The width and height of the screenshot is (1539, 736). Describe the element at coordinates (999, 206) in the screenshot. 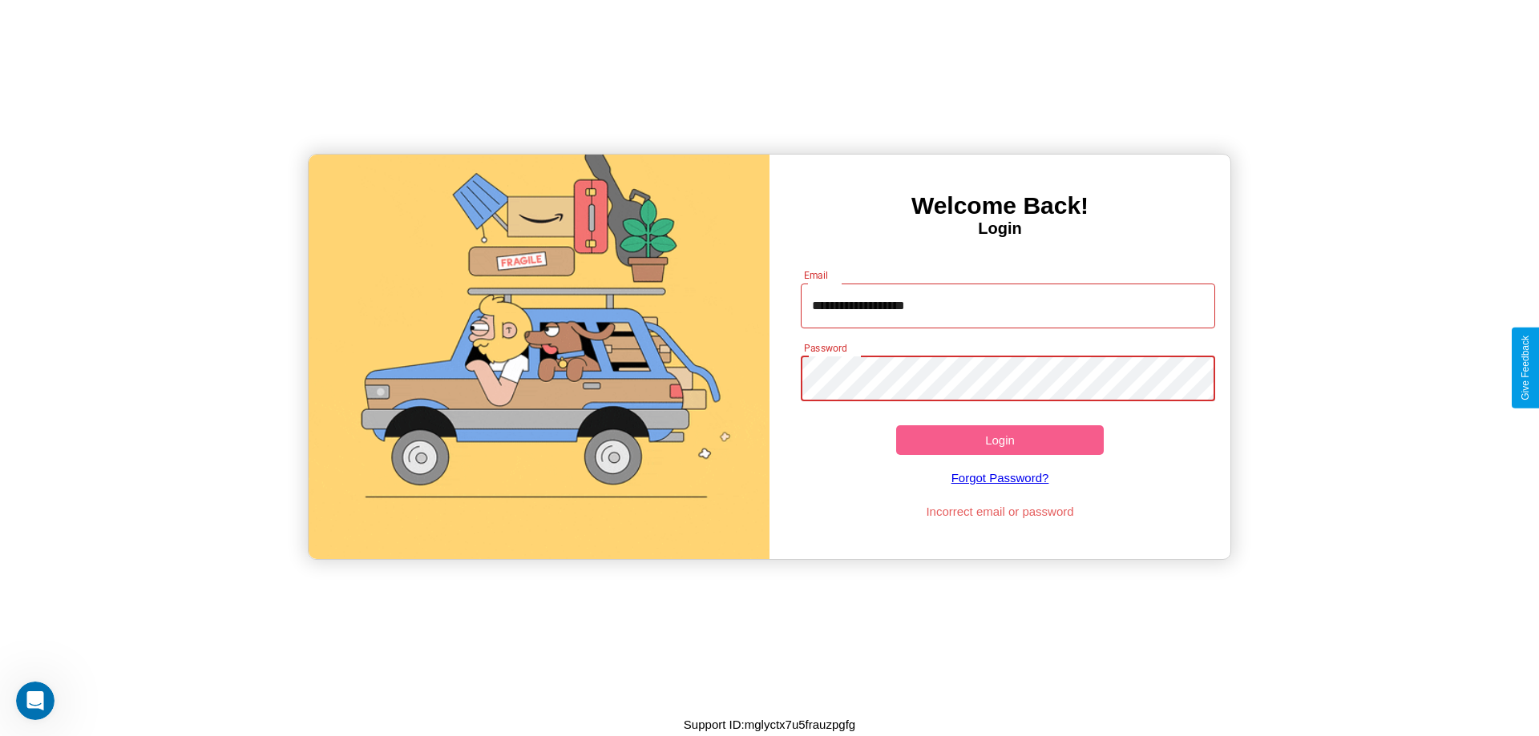

I see `h3: Welcome Back!` at that location.